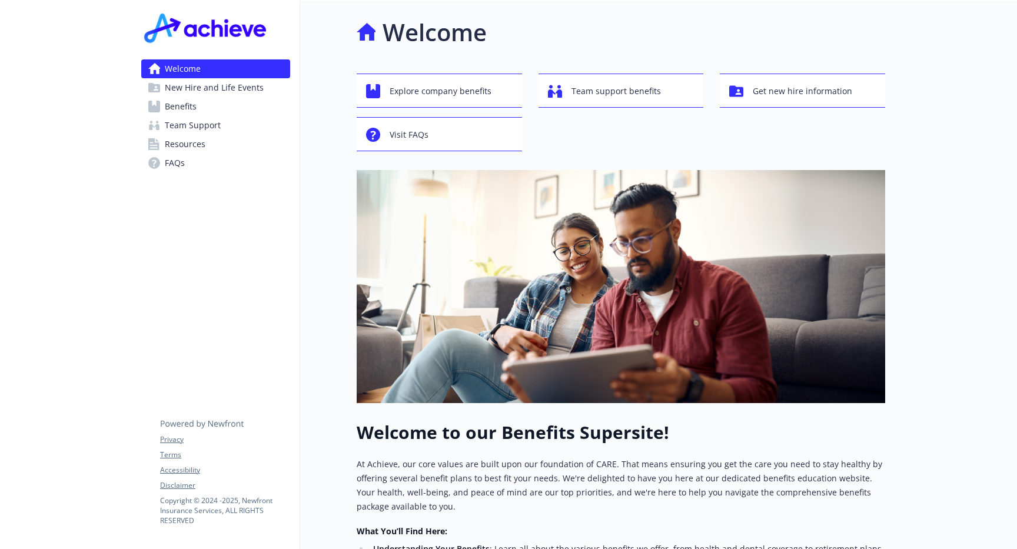 This screenshot has height=549, width=1017. What do you see at coordinates (439, 134) in the screenshot?
I see `button: Visit FAQs` at bounding box center [439, 134].